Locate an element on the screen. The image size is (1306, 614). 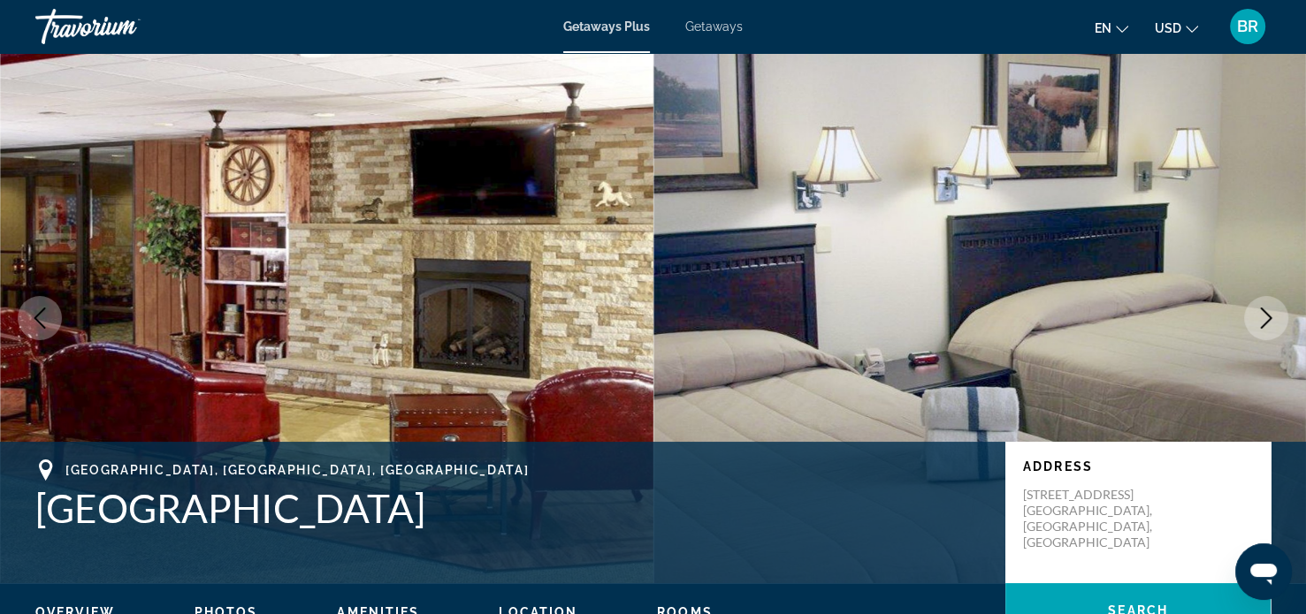
p: Address is located at coordinates (1138, 467).